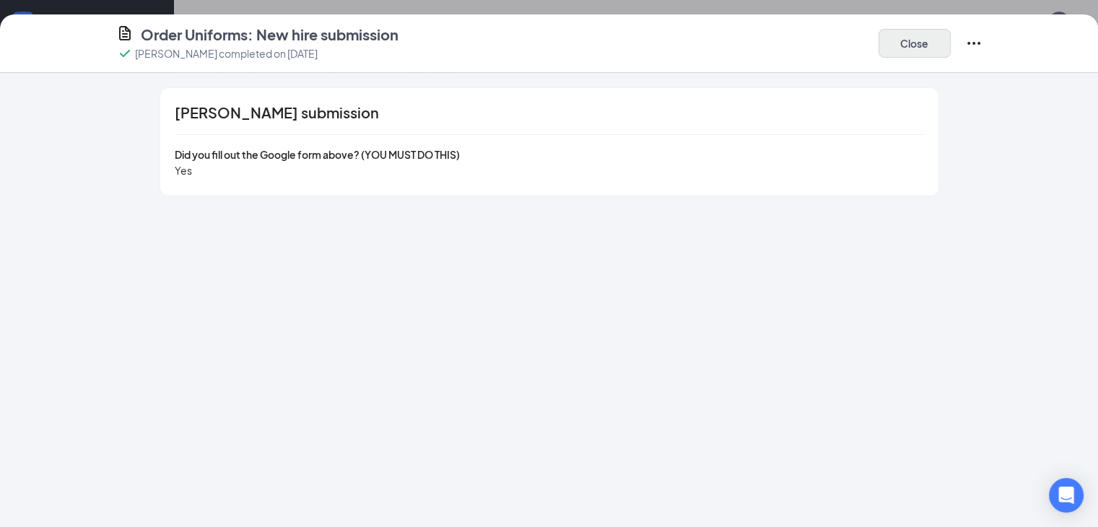 The image size is (1098, 527). What do you see at coordinates (183, 170) in the screenshot?
I see `span: Yes` at bounding box center [183, 170].